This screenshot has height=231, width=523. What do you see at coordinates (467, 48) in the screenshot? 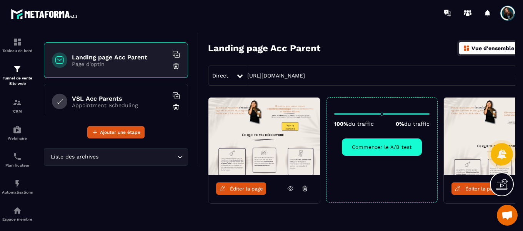
I see `img: dashboard-orange.40269519.svg` at bounding box center [467, 48].